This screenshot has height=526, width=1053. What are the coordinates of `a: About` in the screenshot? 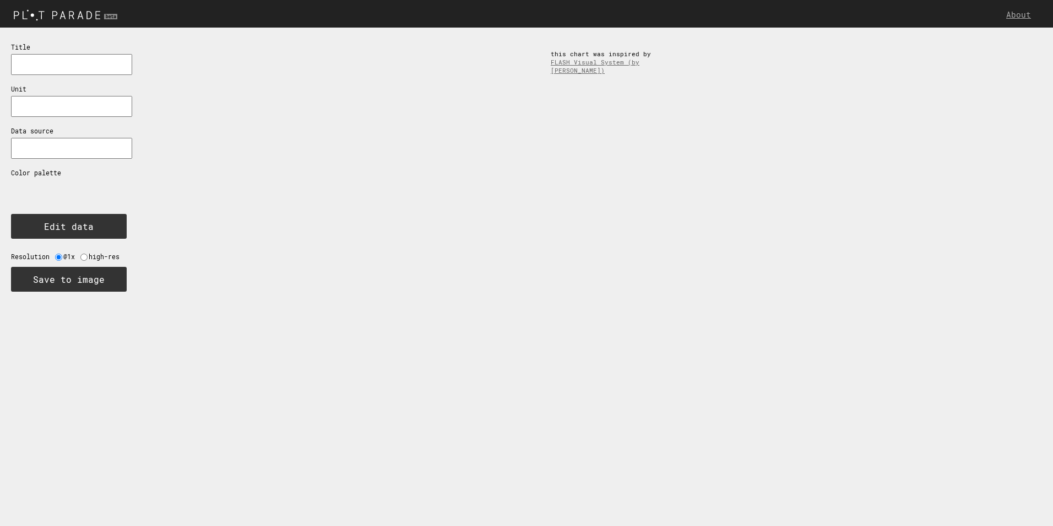 It's located at (1021, 14).